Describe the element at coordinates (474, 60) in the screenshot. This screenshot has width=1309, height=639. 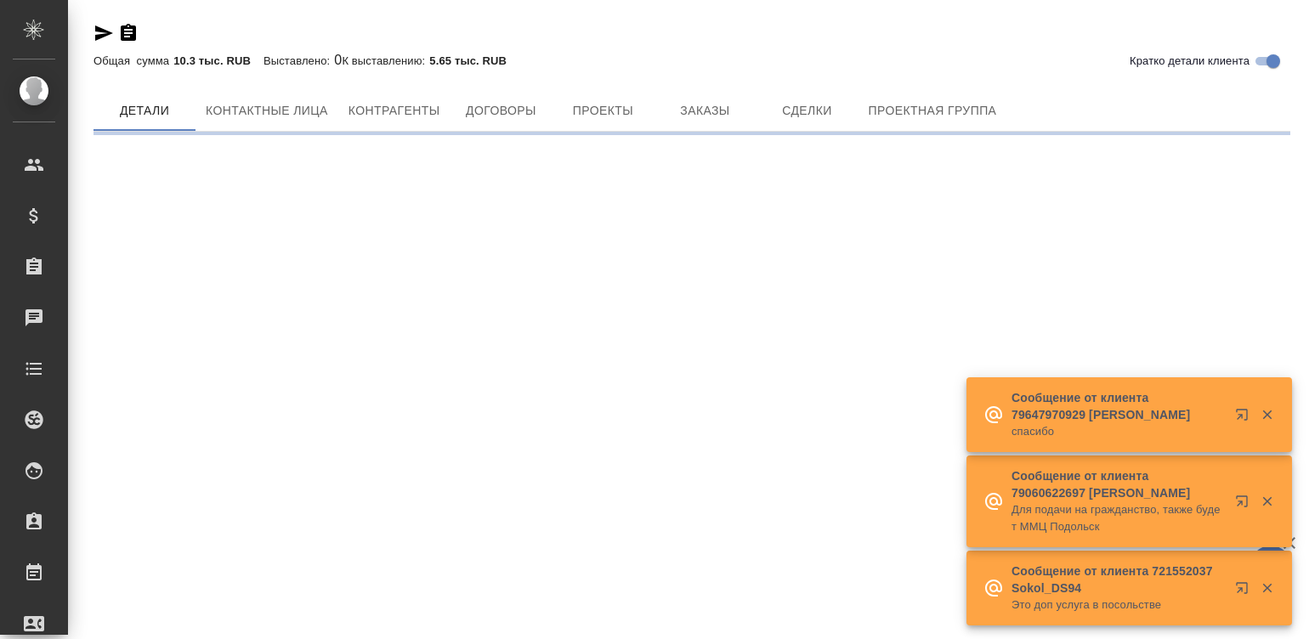
I see `p: 5.65 тыс. RUB` at that location.